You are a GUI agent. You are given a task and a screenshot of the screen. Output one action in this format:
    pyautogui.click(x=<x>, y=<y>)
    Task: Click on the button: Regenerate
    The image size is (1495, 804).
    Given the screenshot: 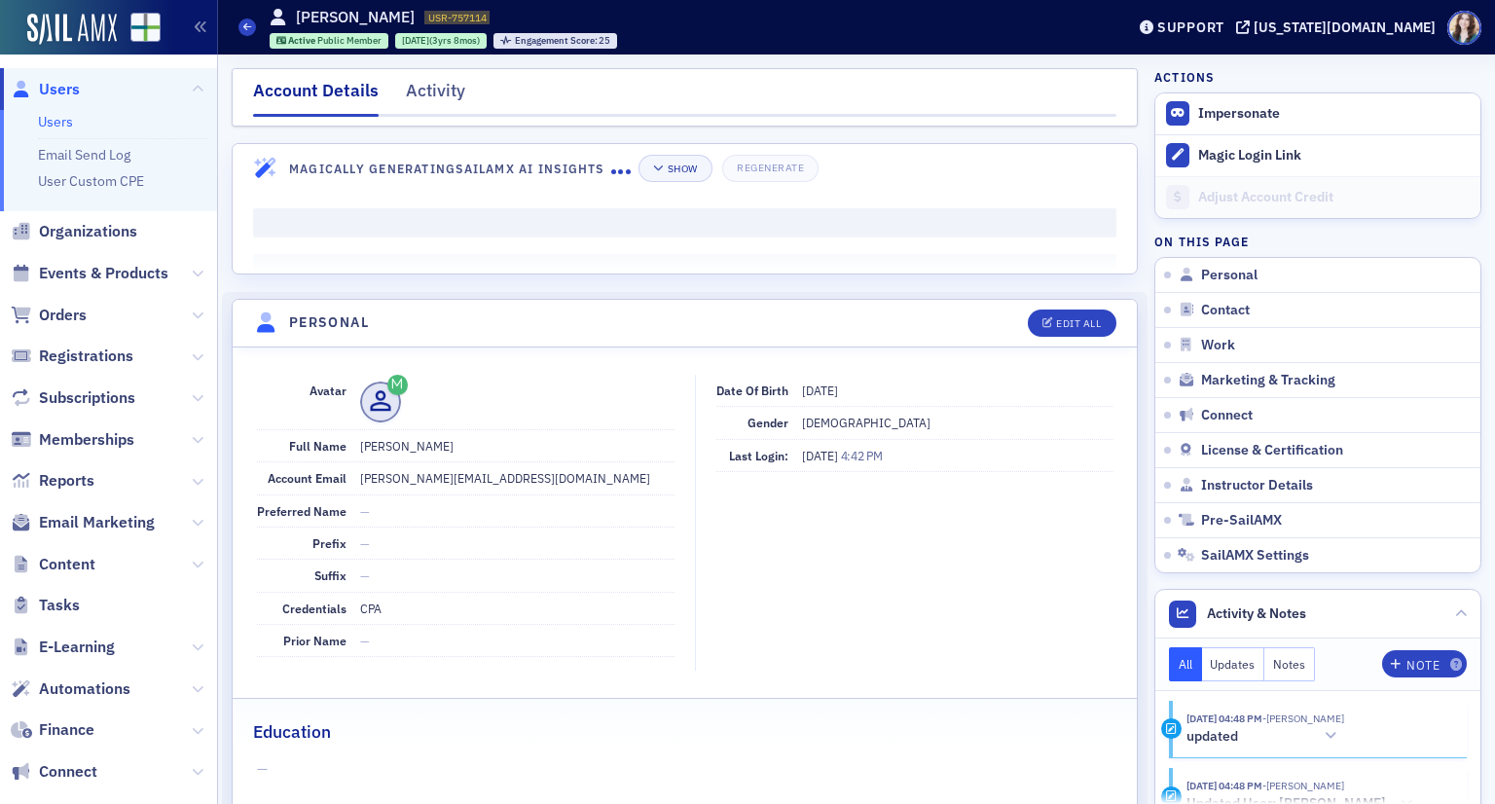 What is the action you would take?
    pyautogui.click(x=770, y=168)
    